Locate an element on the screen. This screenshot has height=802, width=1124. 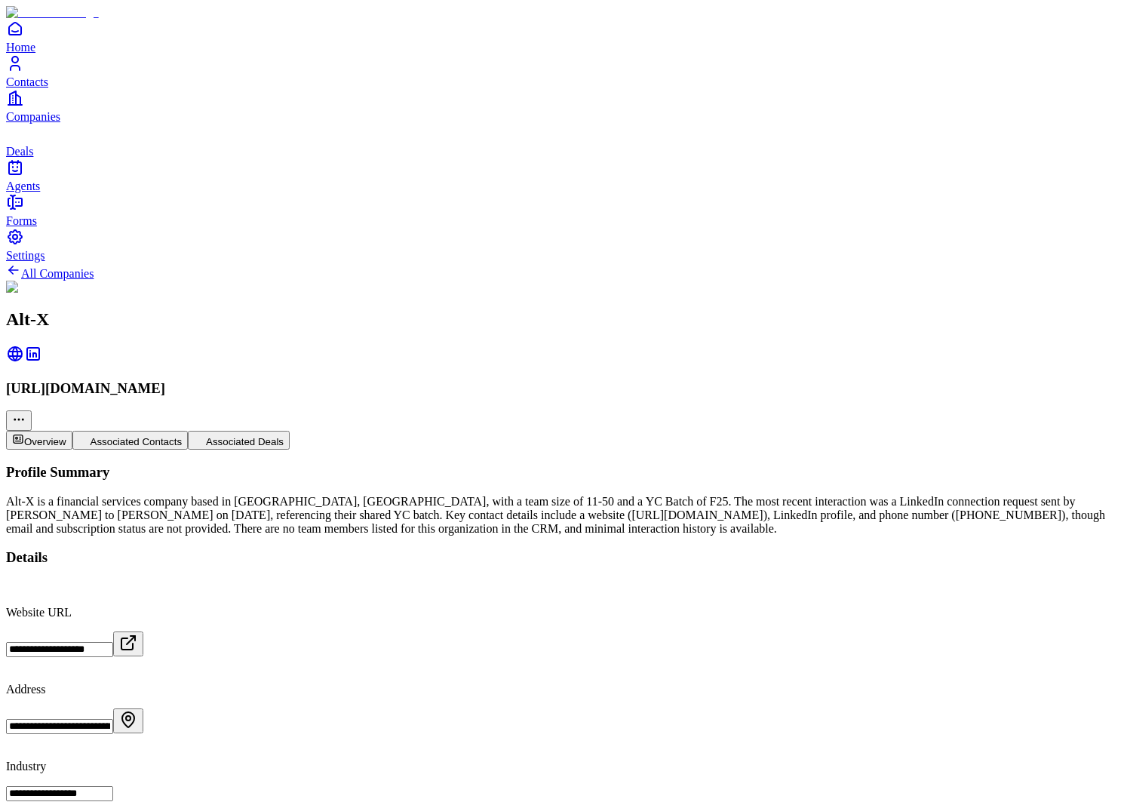
p: Website URL is located at coordinates (562, 612).